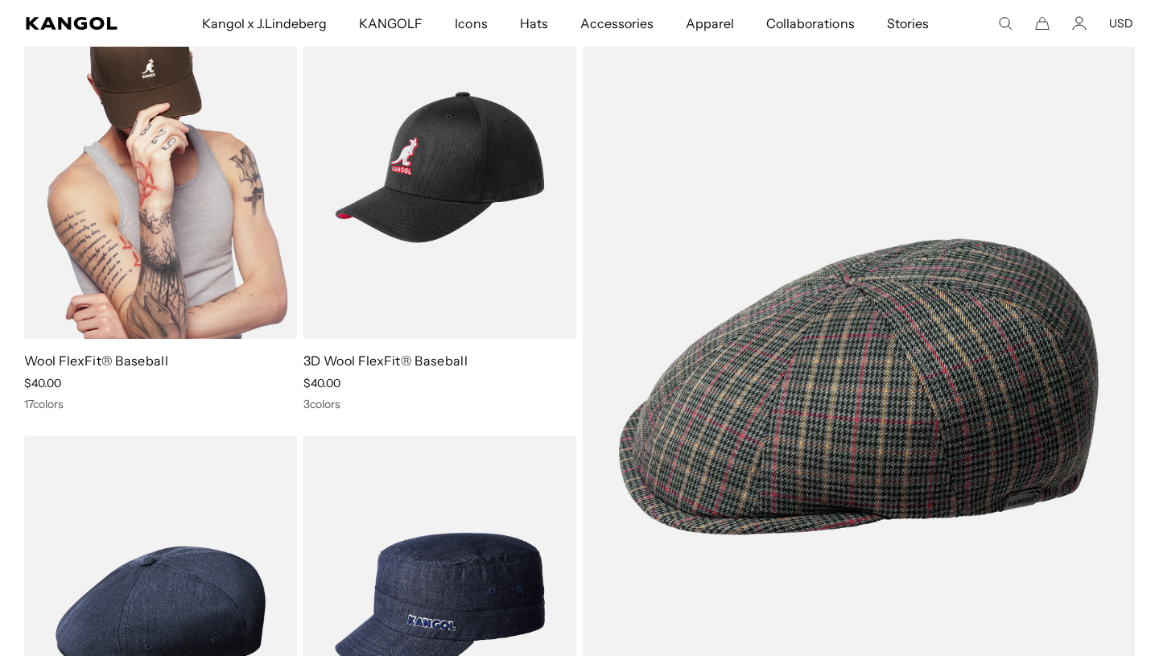  Describe the element at coordinates (96, 361) in the screenshot. I see `a: Wool FlexFit® Baseball` at that location.